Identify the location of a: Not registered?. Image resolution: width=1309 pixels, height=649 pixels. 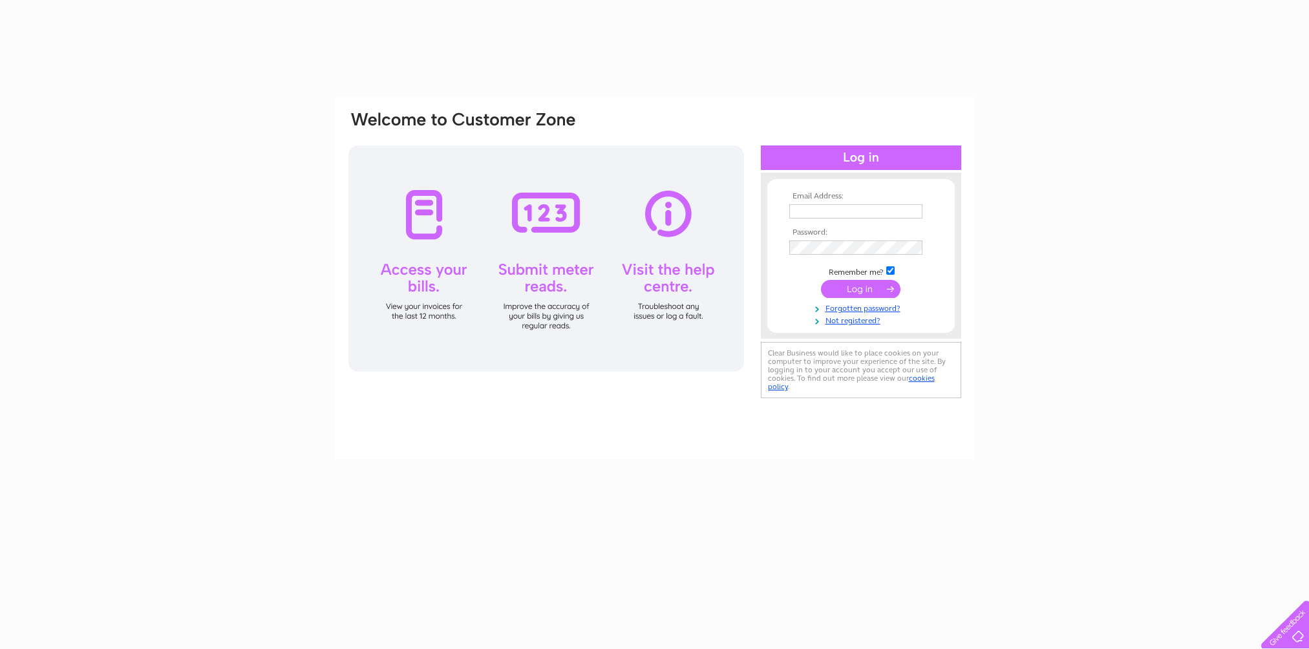
(862, 319).